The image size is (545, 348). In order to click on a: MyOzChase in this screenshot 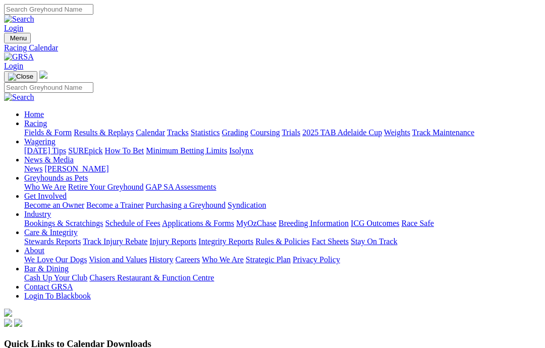, I will do `click(256, 223)`.